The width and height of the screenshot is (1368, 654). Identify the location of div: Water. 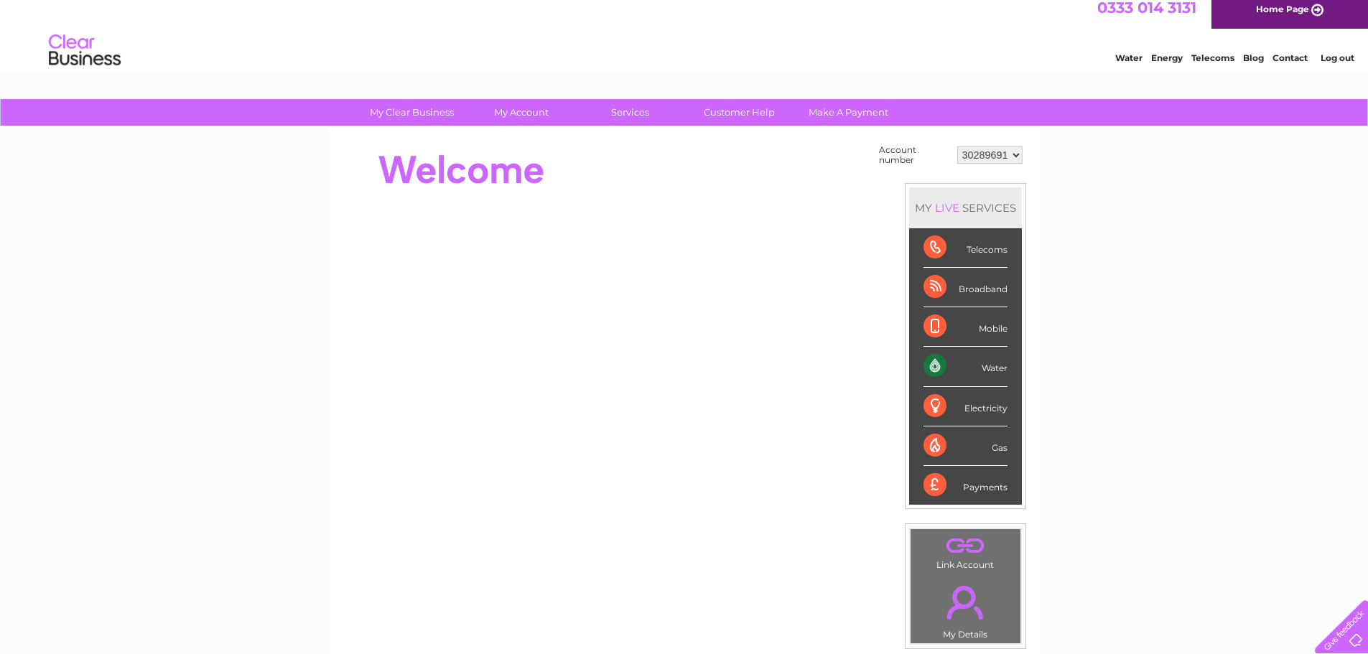
(965, 366).